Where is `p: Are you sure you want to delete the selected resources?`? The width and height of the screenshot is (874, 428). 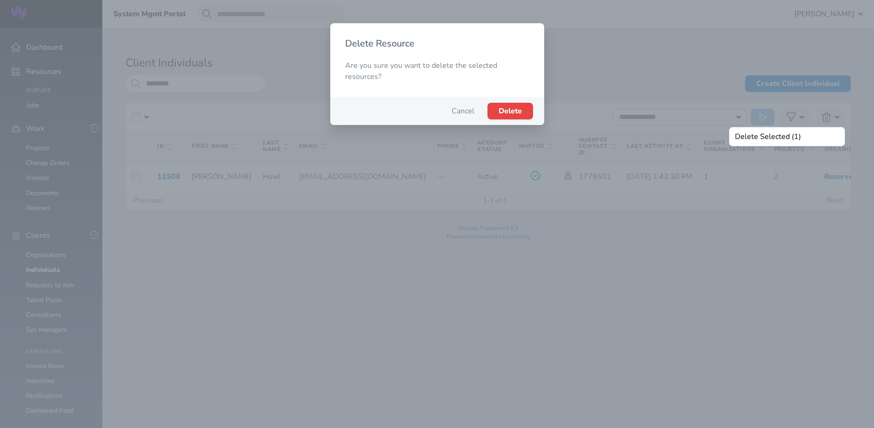
p: Are you sure you want to delete the selected resources? is located at coordinates (437, 71).